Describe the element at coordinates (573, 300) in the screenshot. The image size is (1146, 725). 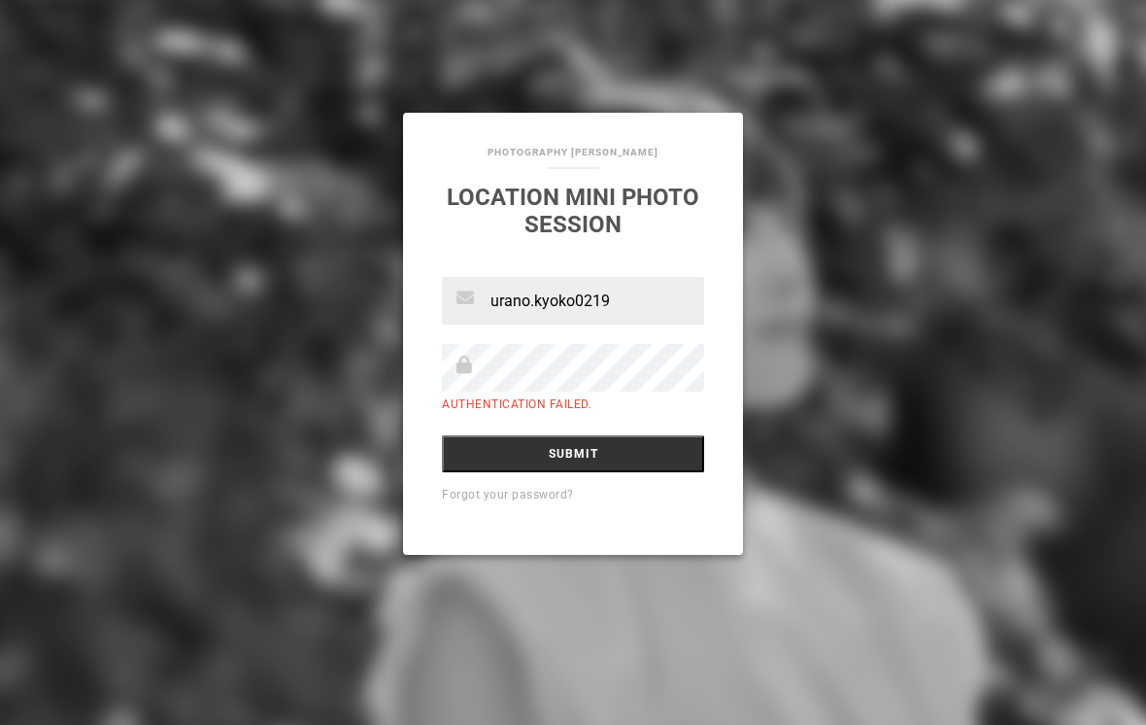
I see `input: Email` at that location.